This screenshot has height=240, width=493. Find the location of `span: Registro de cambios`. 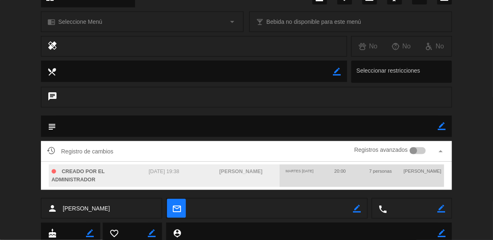

span: Registro de cambios is located at coordinates (80, 151).